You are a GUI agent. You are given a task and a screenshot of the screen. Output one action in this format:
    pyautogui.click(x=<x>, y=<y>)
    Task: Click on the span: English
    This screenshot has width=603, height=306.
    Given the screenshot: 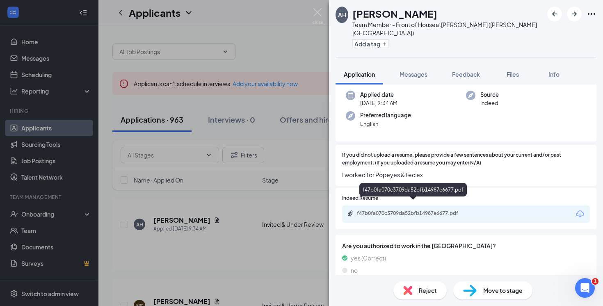 What is the action you would take?
    pyautogui.click(x=385, y=124)
    